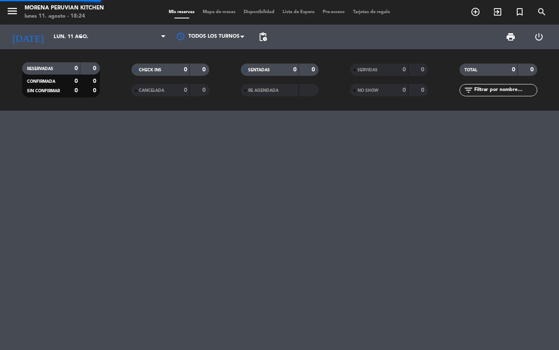  Describe the element at coordinates (505, 90) in the screenshot. I see `input: Filtrar por nombre...` at that location.